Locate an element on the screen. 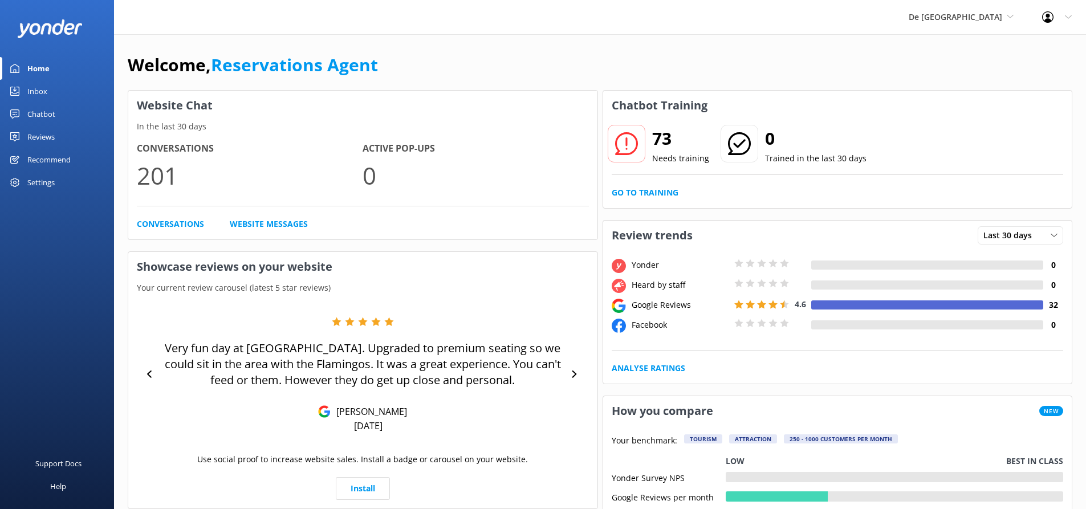 Image resolution: width=1086 pixels, height=509 pixels. h3: Chatbot Training is located at coordinates (659, 105).